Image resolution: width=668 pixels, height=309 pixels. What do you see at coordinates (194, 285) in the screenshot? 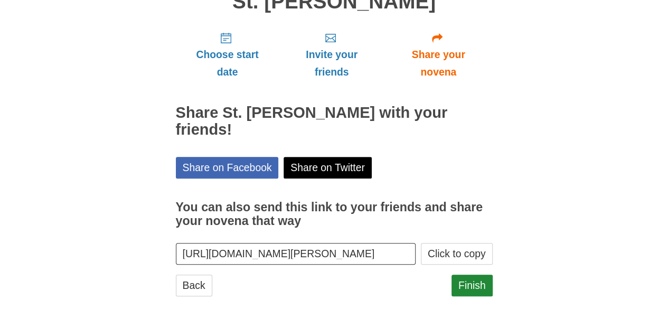
I see `a: Back` at bounding box center [194, 285].